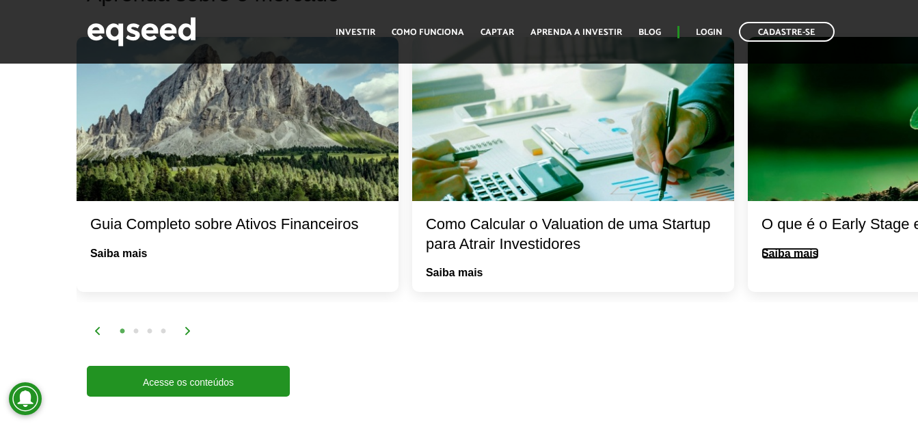 The image size is (918, 424). I want to click on a: Blog, so click(649, 32).